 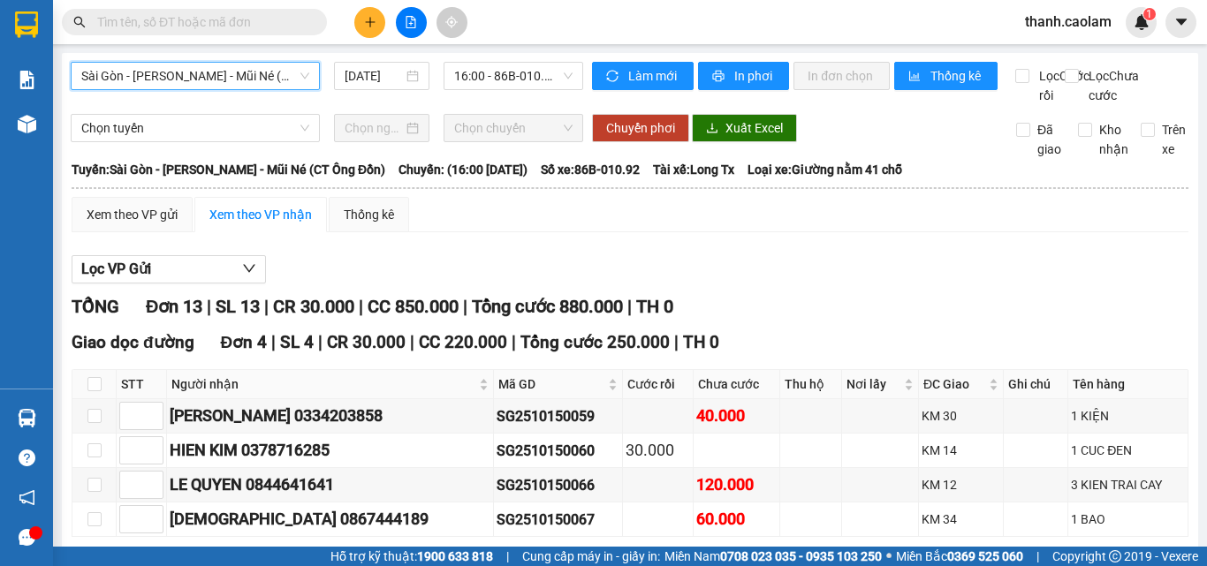 I want to click on span: Số xe: 86B-010.92, so click(x=590, y=170).